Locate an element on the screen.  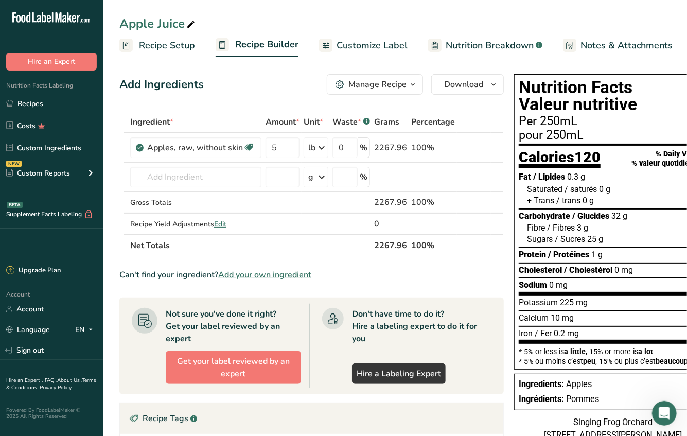
span: Ingredient is located at coordinates (152, 122).